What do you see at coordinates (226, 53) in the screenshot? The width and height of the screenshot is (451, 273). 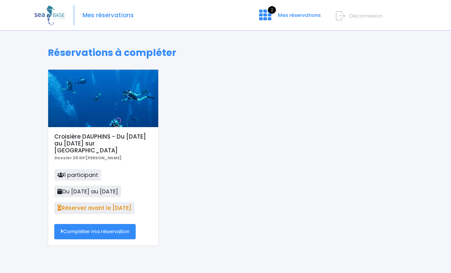 I see `h1: Réservations à compléter` at bounding box center [226, 53].